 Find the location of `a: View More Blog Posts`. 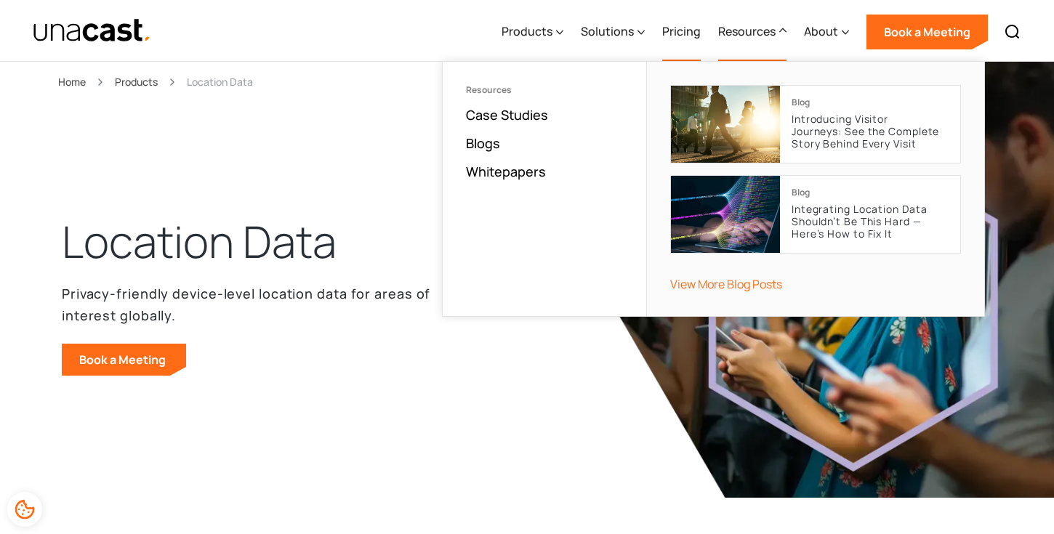

a: View More Blog Posts is located at coordinates (726, 284).